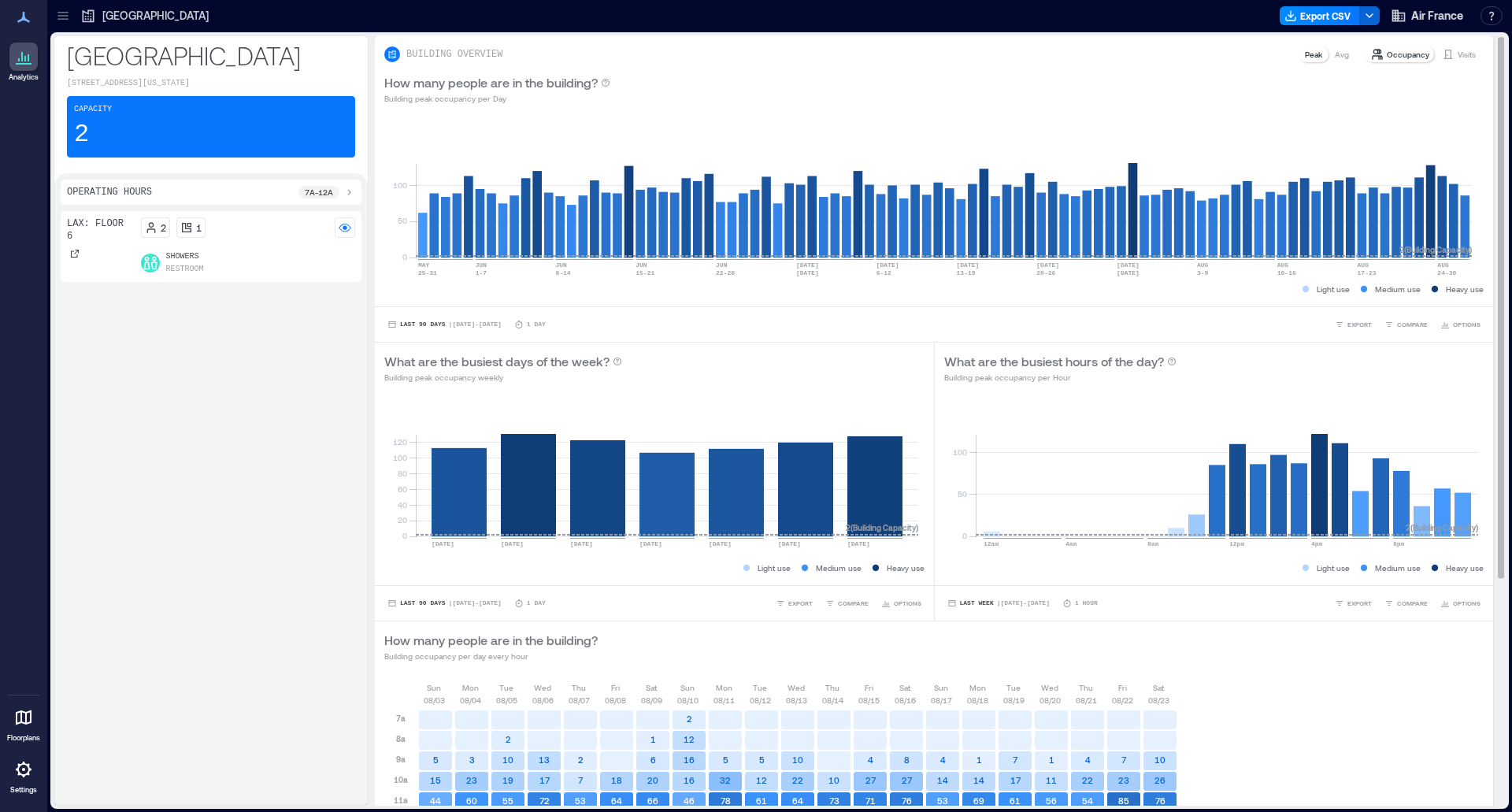 This screenshot has height=812, width=1512. Describe the element at coordinates (689, 759) in the screenshot. I see `text: 16` at that location.